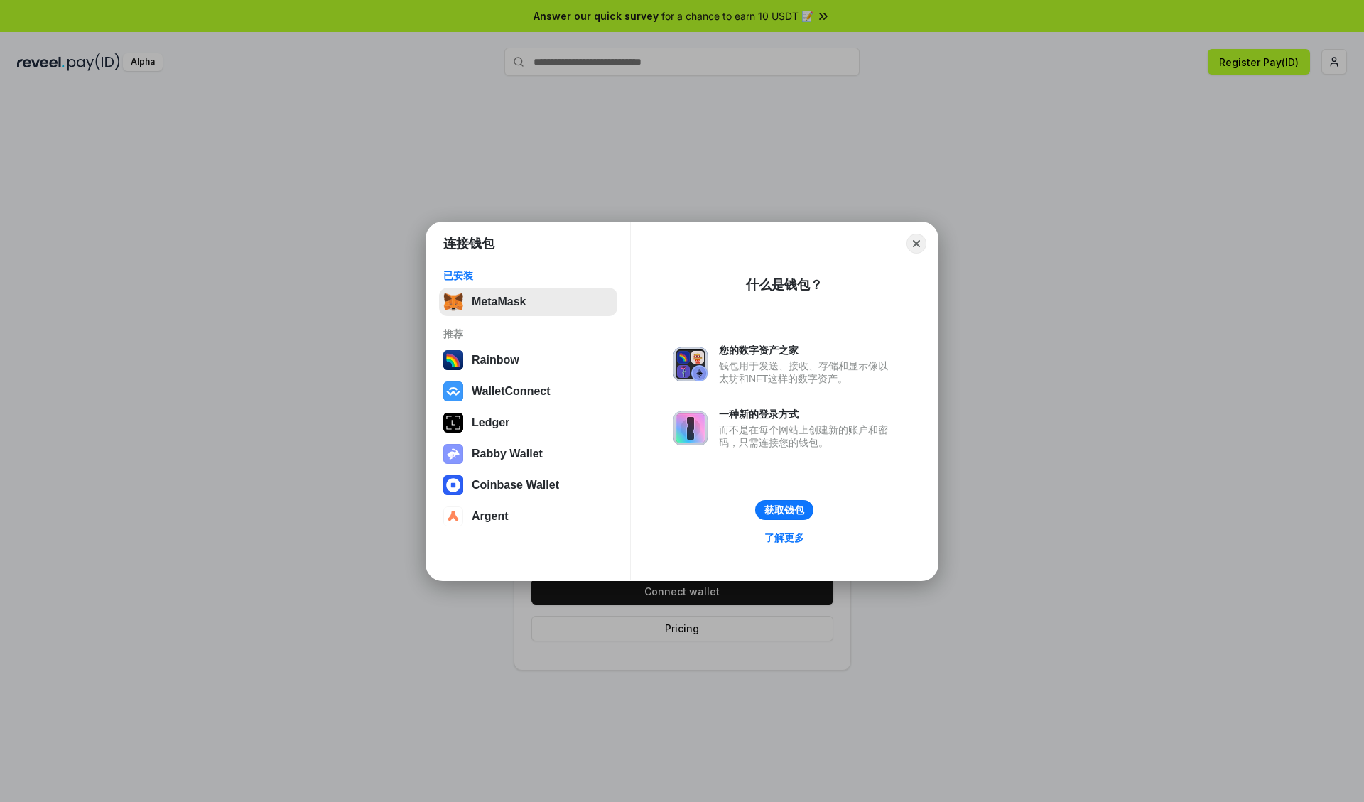 This screenshot has height=802, width=1364. What do you see at coordinates (807, 372) in the screenshot?
I see `div: 钱包用于发送、接收、存储和显示像以太坊和NFT这样的数字资产。` at bounding box center [807, 372].